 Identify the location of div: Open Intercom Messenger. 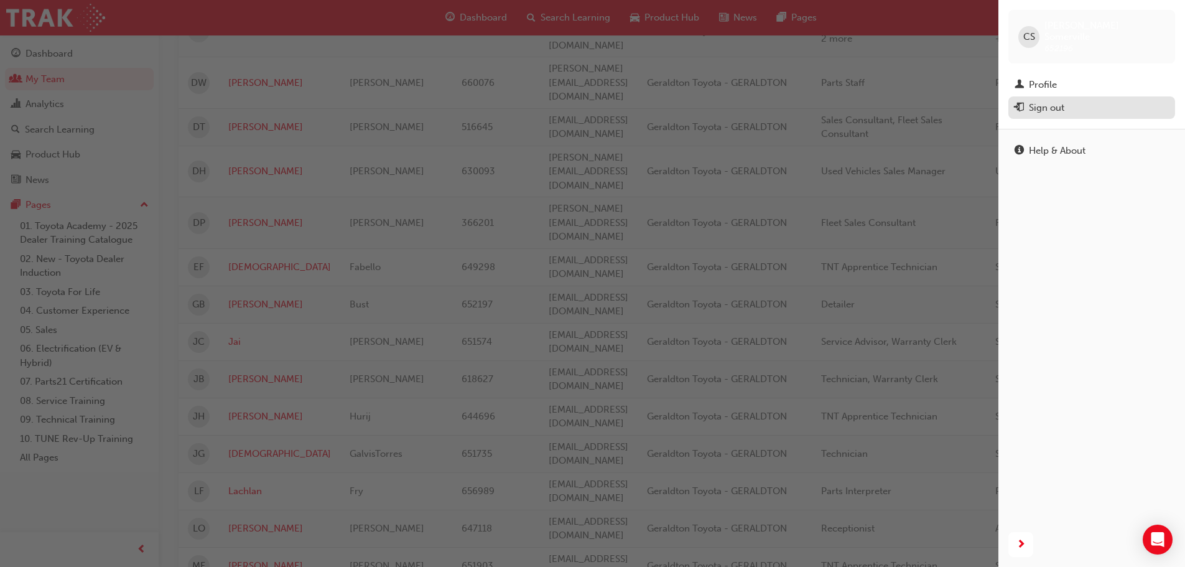
(1158, 540).